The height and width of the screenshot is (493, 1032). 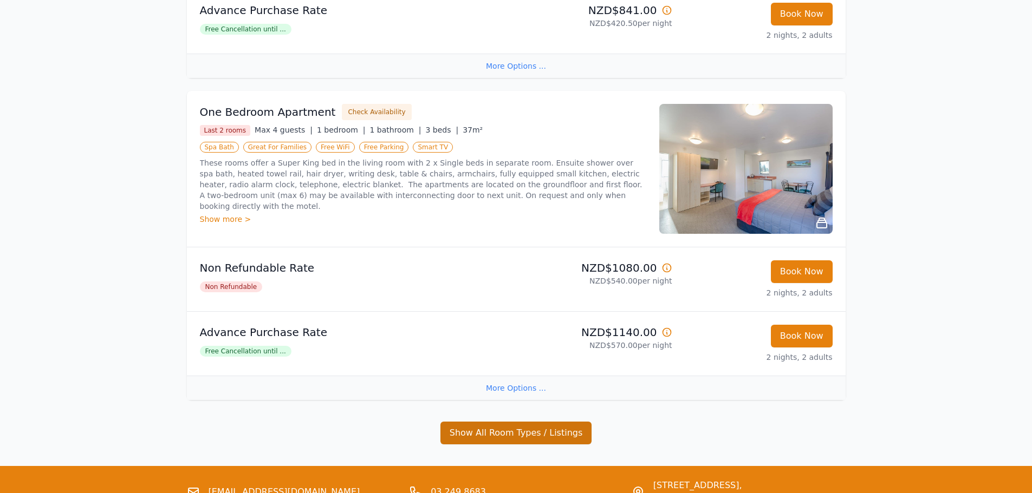 What do you see at coordinates (341, 130) in the screenshot?
I see `span: 1 bedroom |` at bounding box center [341, 130].